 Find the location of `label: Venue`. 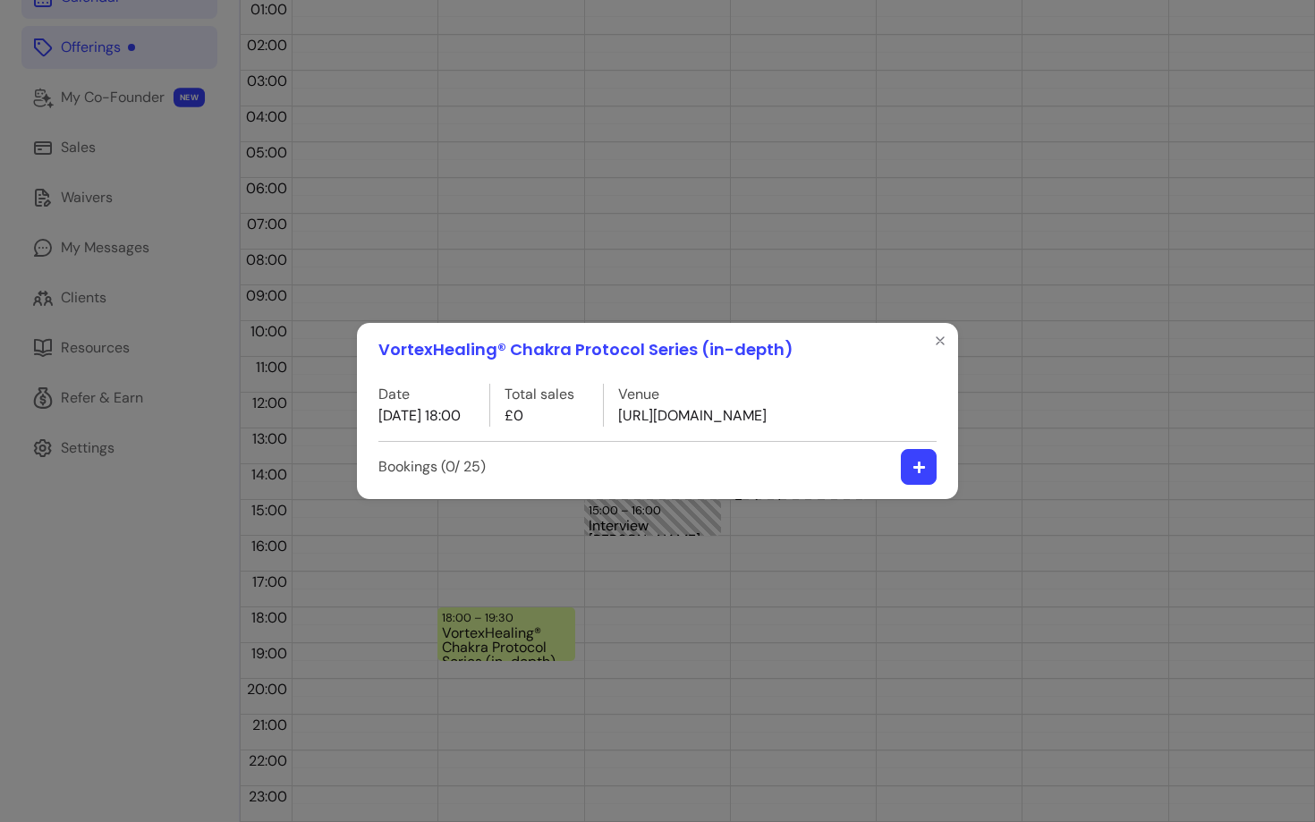

label: Venue is located at coordinates (693, 395).